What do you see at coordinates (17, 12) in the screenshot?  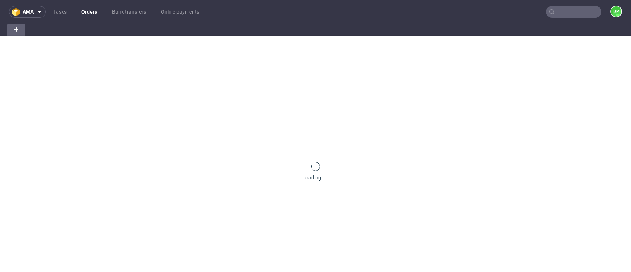 I see `img: logo` at bounding box center [17, 12].